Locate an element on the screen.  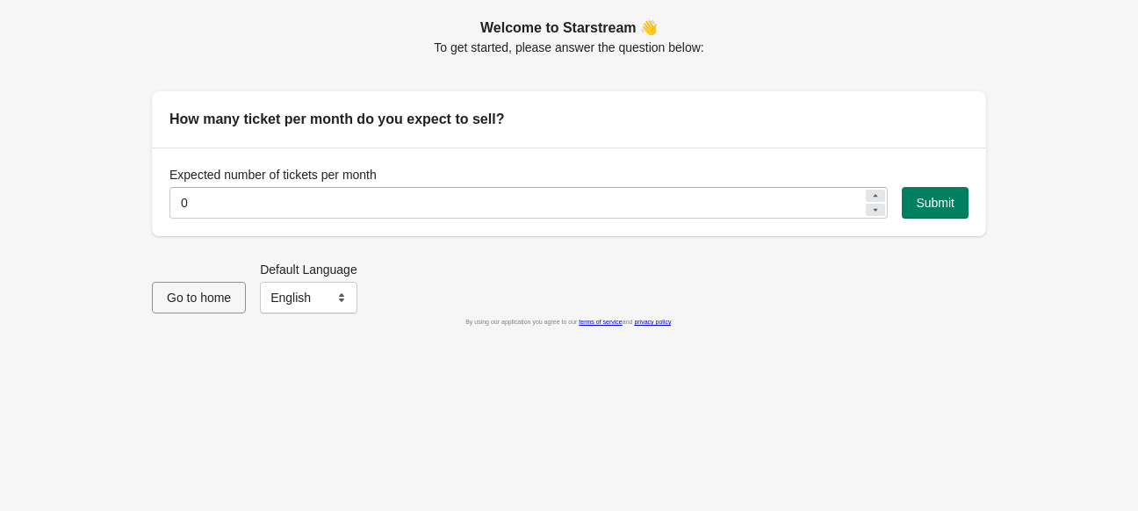
h2: How many ticket per month do you expect to sell? is located at coordinates (569, 119).